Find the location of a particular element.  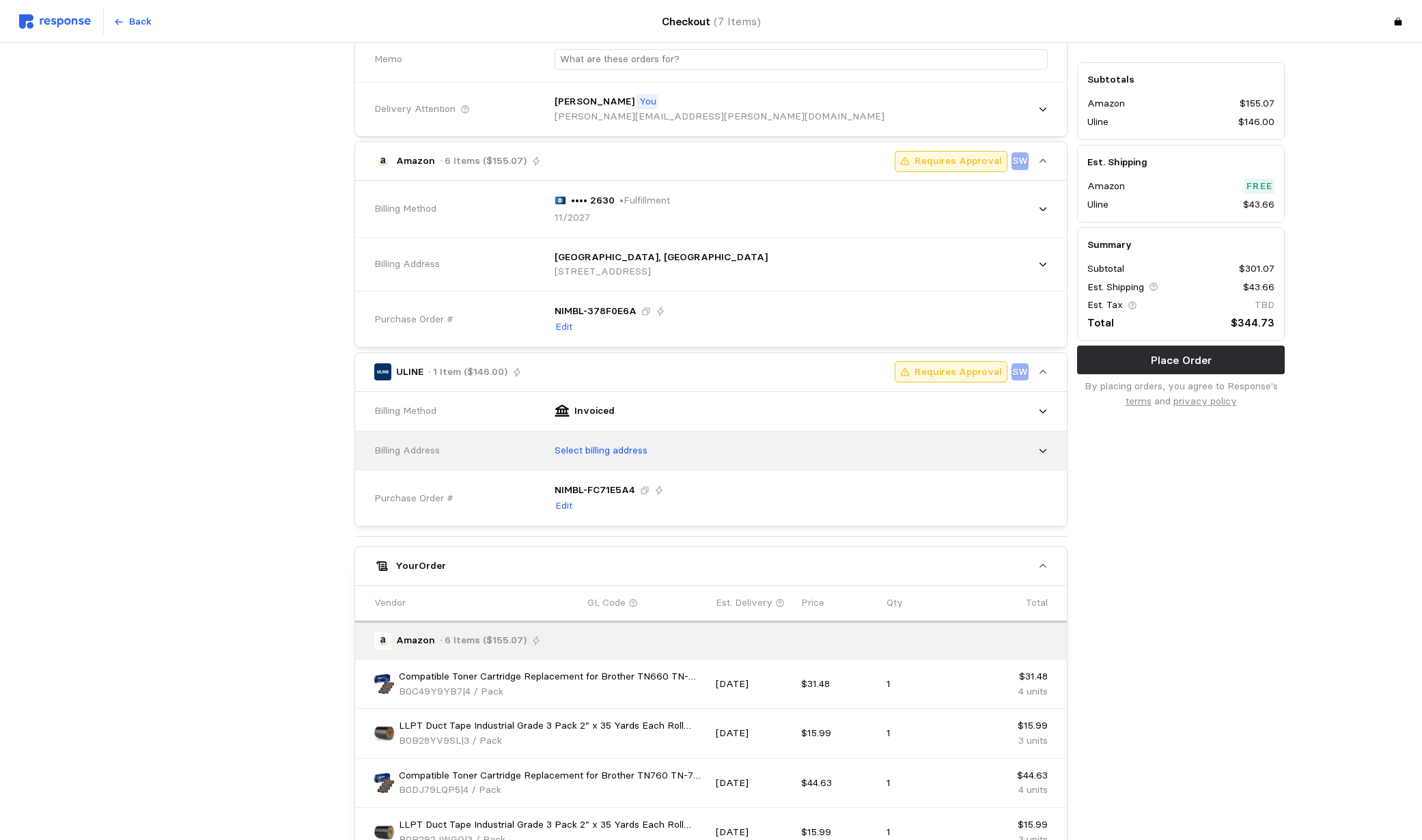

p: NIMBL-FC71E5A4 is located at coordinates (595, 490).